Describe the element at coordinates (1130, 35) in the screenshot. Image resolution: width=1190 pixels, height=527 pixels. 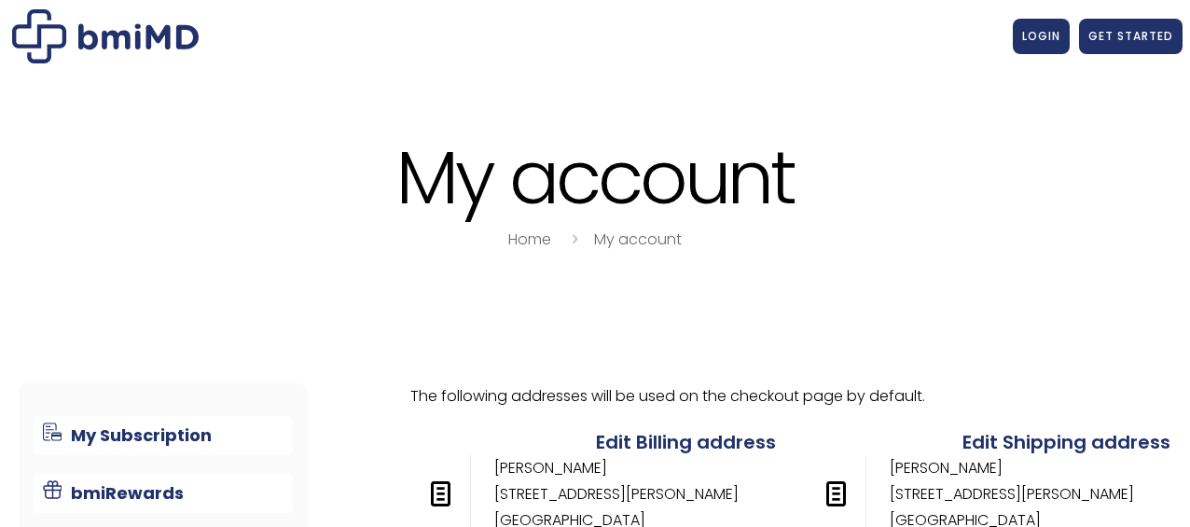
I see `span: GET STARTED` at that location.